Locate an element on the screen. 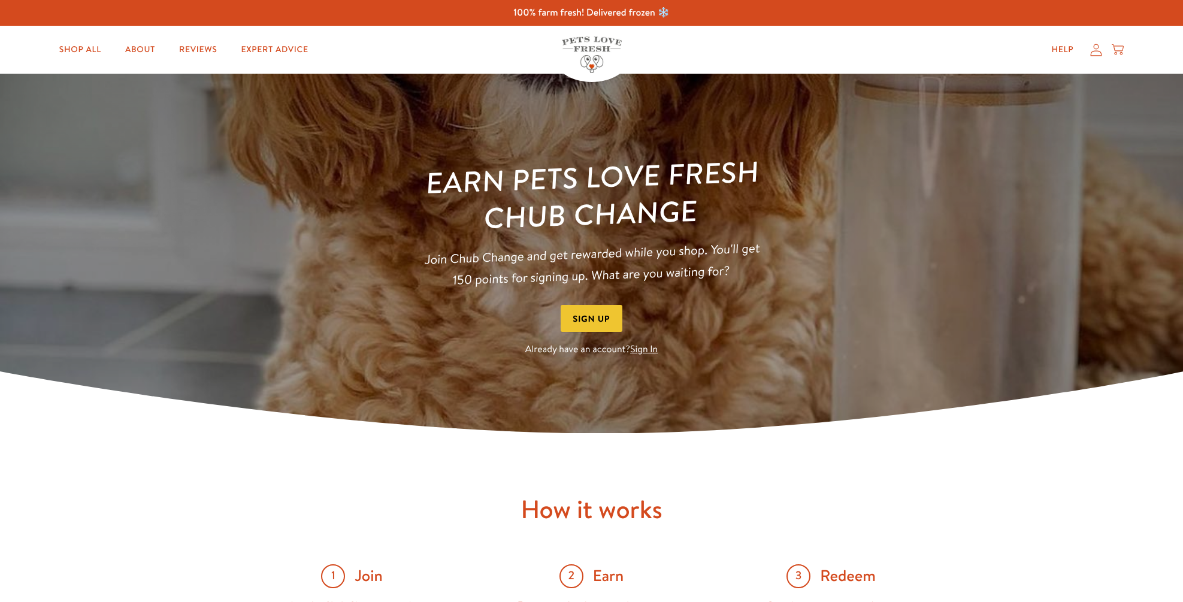 This screenshot has height=602, width=1183. span: Join is located at coordinates (368, 576).